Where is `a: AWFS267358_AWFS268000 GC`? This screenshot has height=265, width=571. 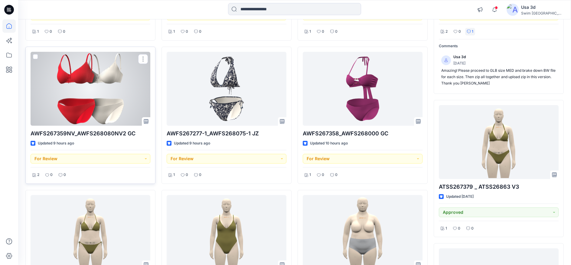 a: AWFS267358_AWFS268000 GC is located at coordinates (363, 89).